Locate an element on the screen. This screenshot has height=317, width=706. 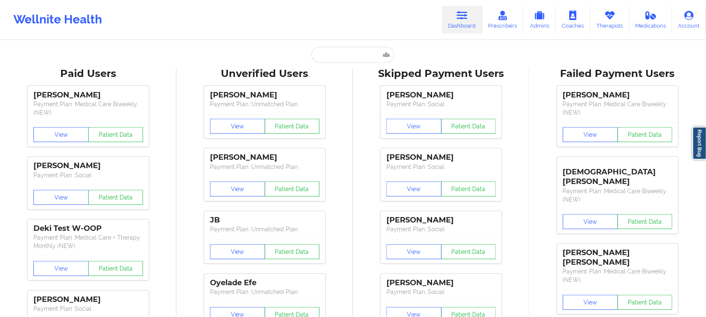
p: Payment Plan : Medical Care + Therapy Monthly (NEW) is located at coordinates (88, 242).